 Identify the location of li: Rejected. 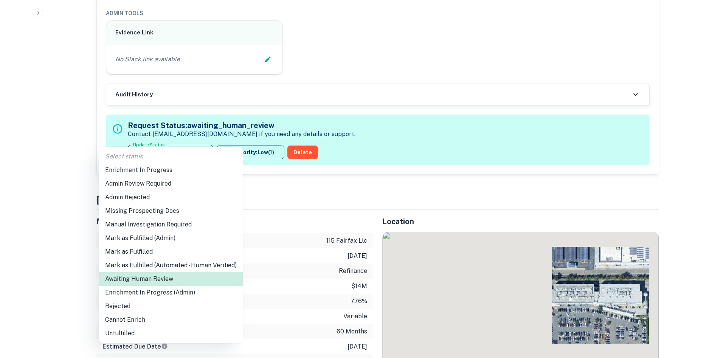
(171, 306).